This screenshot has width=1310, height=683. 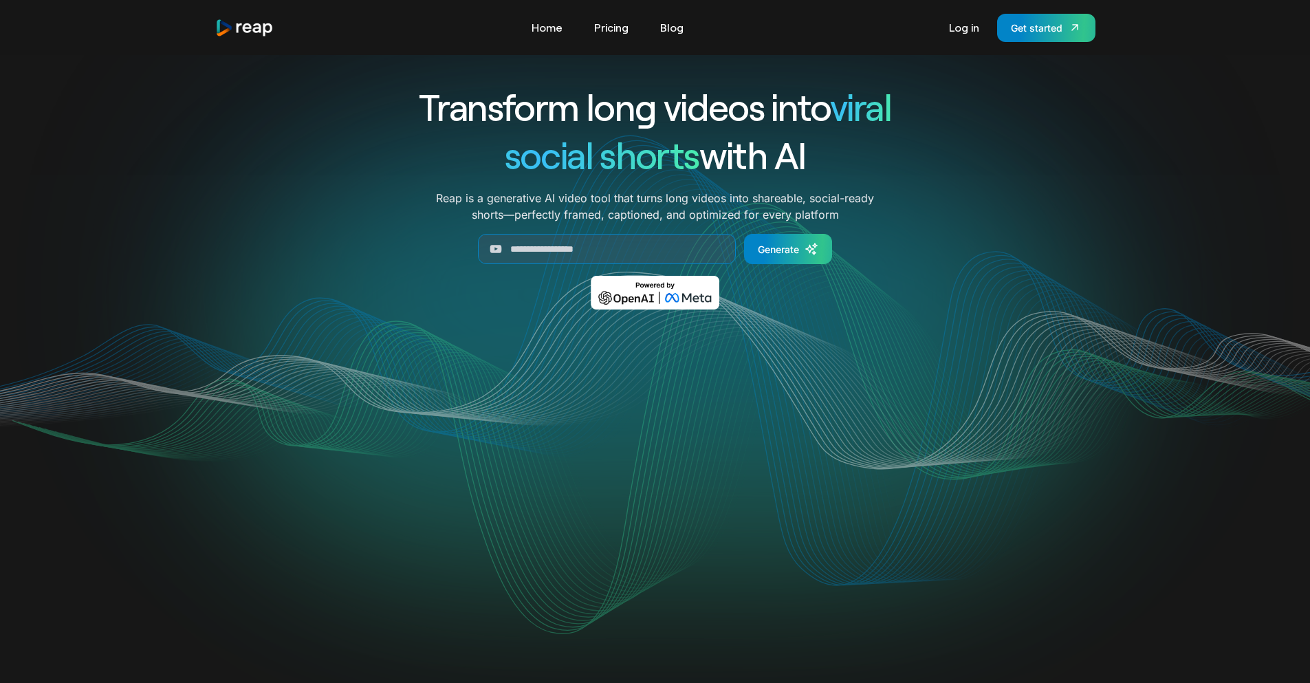 What do you see at coordinates (1036, 28) in the screenshot?
I see `div: Get started` at bounding box center [1036, 28].